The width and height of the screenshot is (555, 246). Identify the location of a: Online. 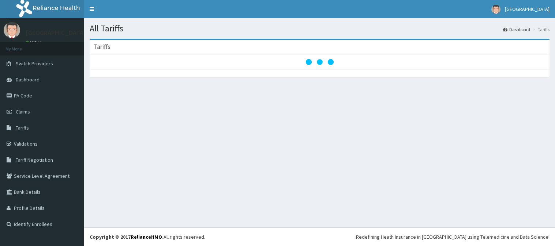
(34, 42).